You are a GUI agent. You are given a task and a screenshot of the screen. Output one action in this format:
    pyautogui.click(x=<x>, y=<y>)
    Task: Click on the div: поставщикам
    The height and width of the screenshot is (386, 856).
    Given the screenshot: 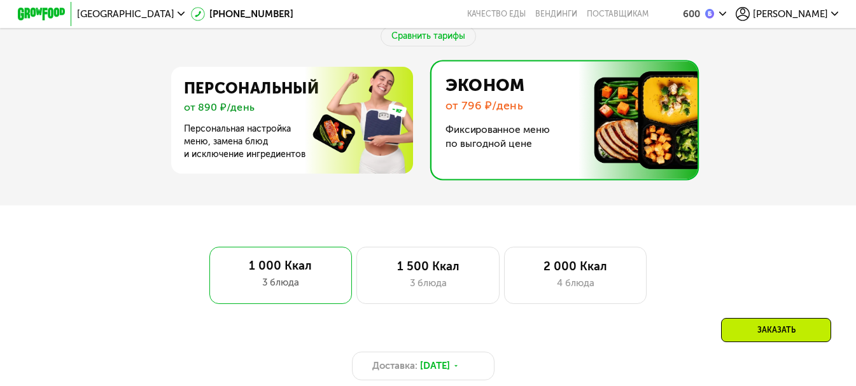 What is the action you would take?
    pyautogui.click(x=617, y=14)
    